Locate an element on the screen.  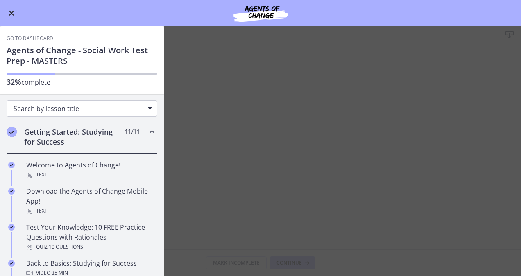
h1: Agents of Change - Social Work Test Prep - MASTERS is located at coordinates (82, 56).